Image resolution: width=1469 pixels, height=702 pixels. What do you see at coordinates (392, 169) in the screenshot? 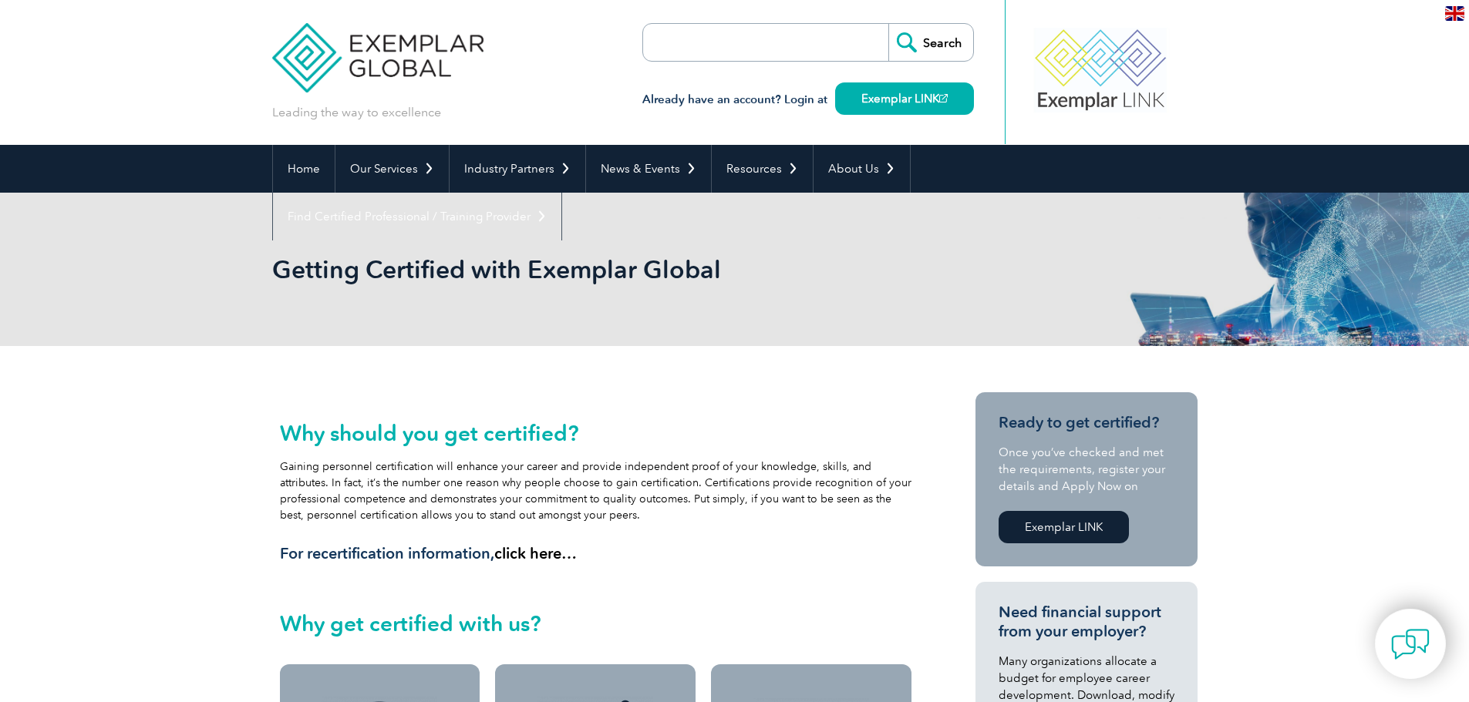
I see `a: Our Services` at bounding box center [392, 169].